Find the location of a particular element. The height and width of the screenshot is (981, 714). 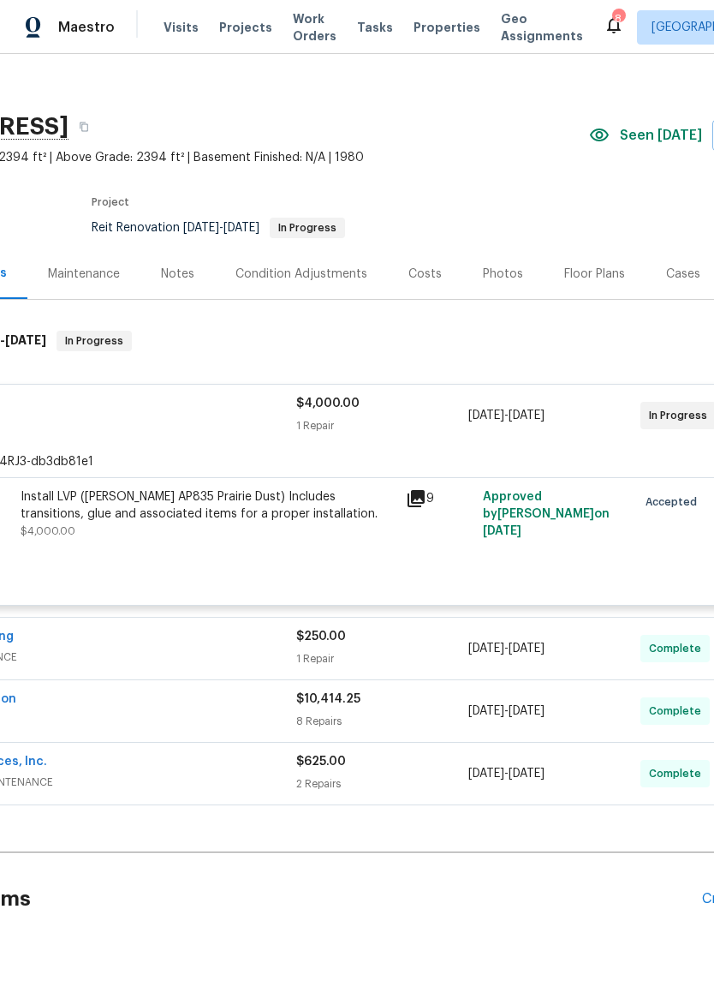

span: $250.00 is located at coordinates (321, 636).